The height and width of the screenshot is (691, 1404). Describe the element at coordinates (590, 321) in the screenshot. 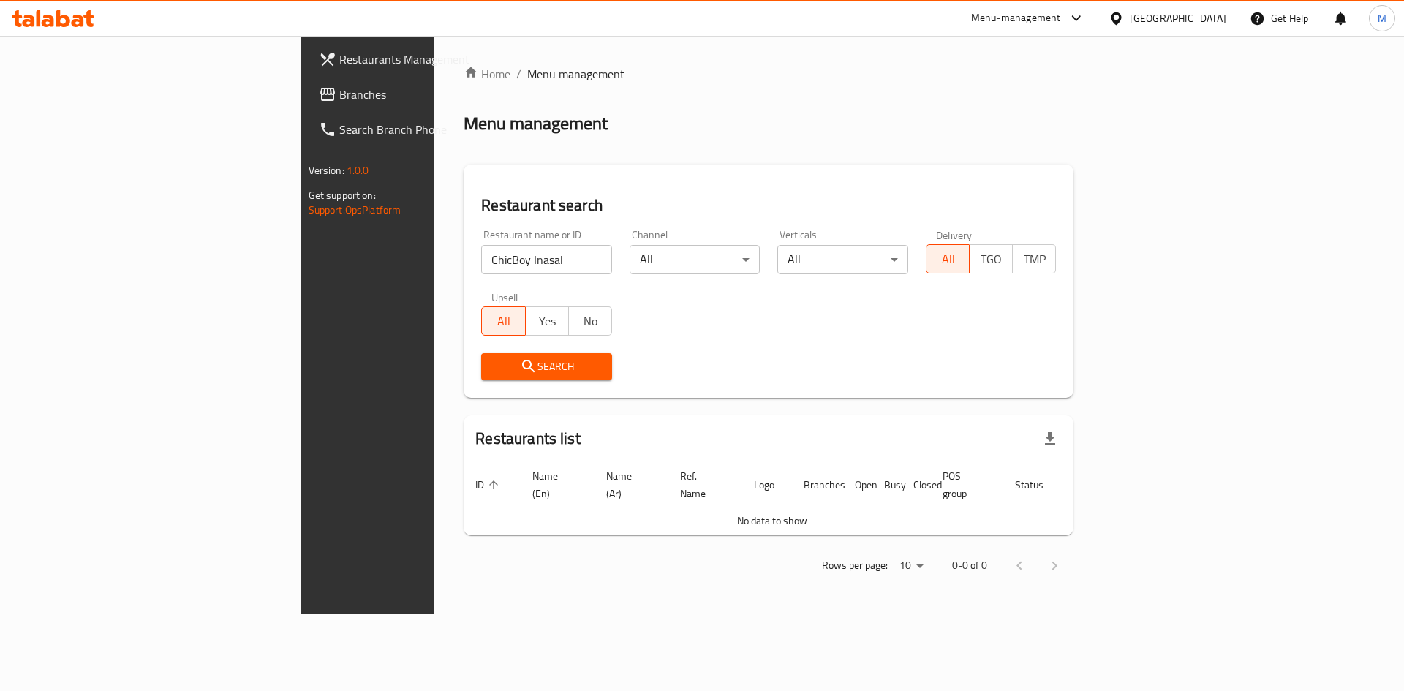

I see `button: No` at that location.